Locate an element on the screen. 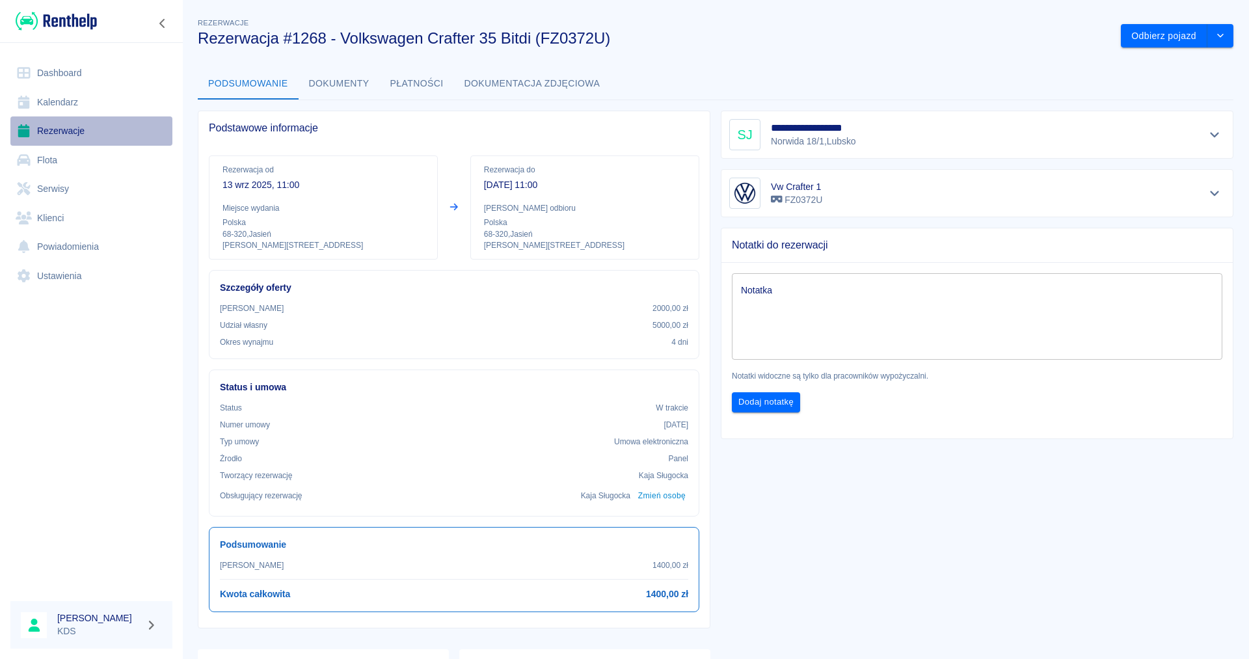 The width and height of the screenshot is (1249, 659). p: Okres wynajmu is located at coordinates (247, 342).